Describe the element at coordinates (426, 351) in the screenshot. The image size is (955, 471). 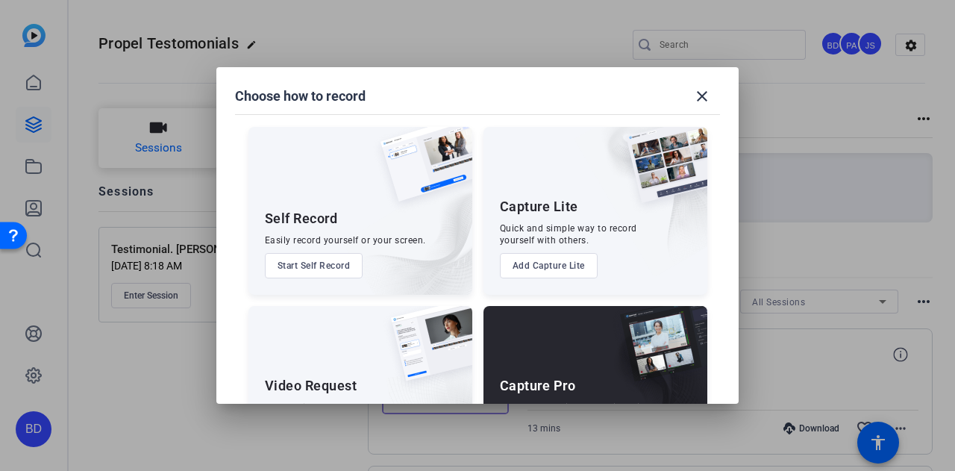
I see `img: ugc-content.png` at that location.